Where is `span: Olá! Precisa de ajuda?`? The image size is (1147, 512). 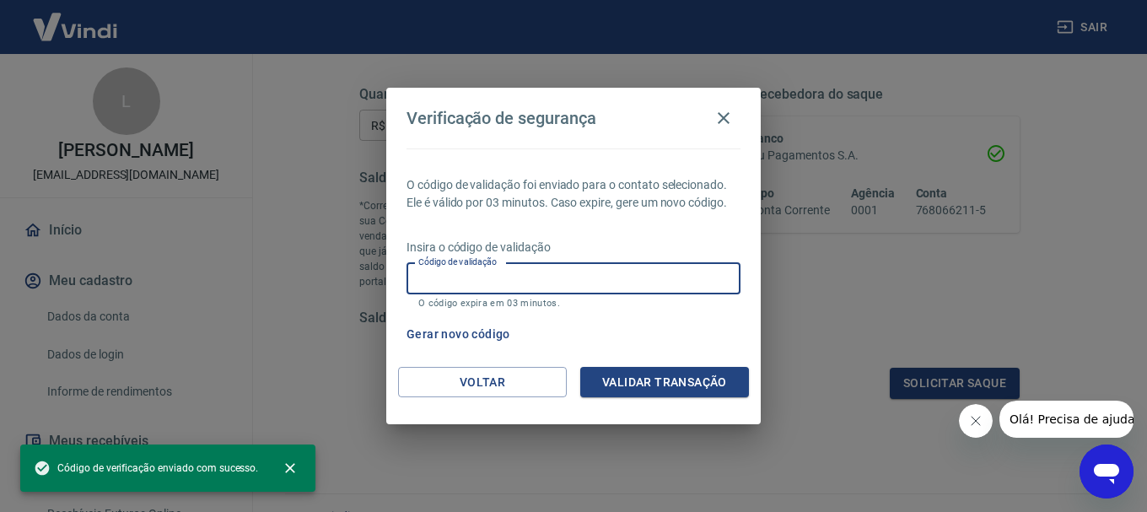
span: Olá! Precisa de ajuda? is located at coordinates (76, 19).